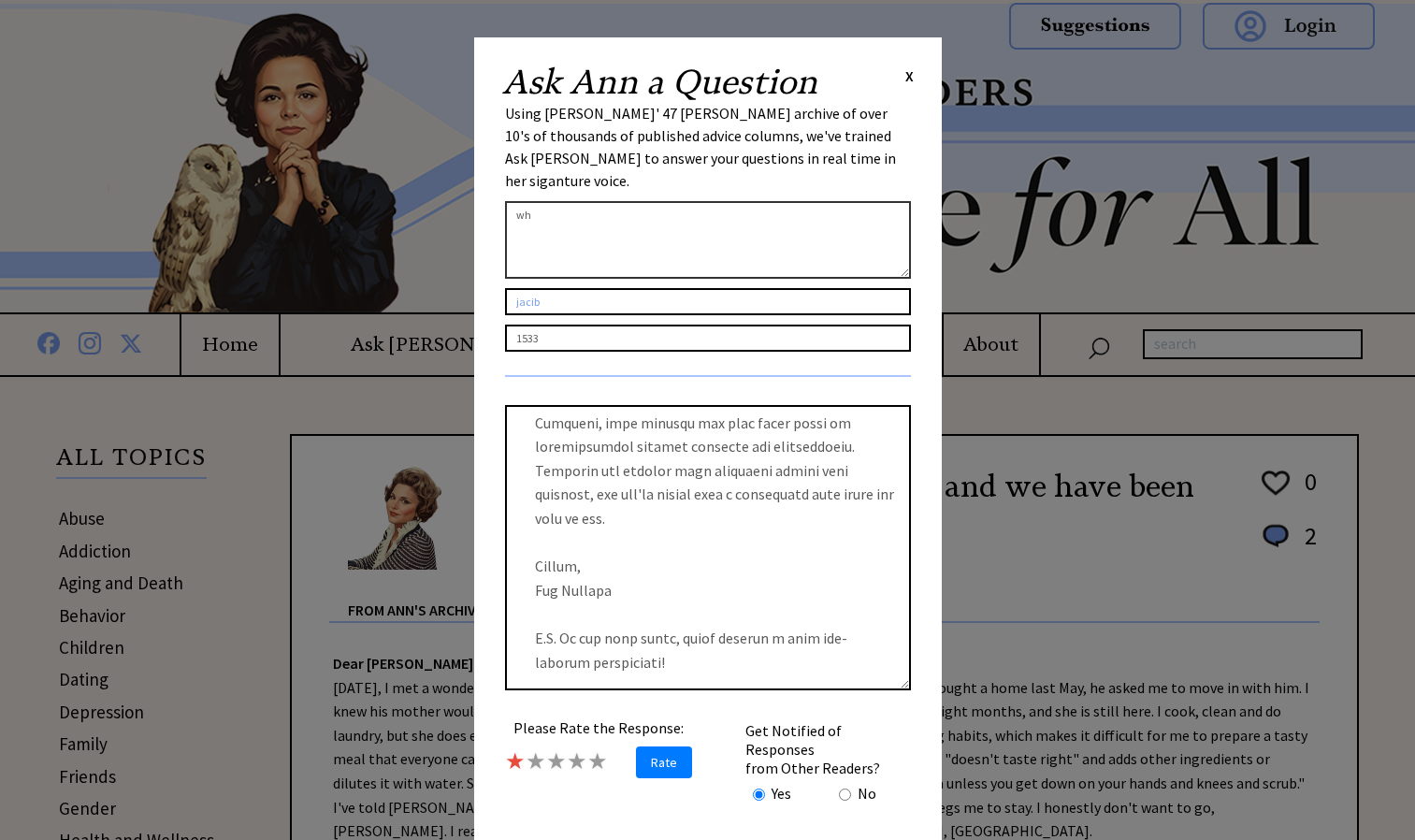 Image resolution: width=1415 pixels, height=840 pixels. Describe the element at coordinates (664, 762) in the screenshot. I see `span: Rate` at that location.